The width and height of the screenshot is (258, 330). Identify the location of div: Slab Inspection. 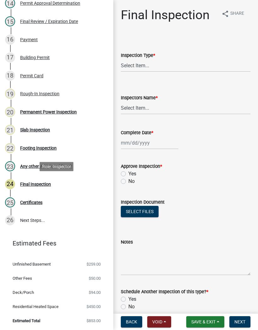
(35, 130).